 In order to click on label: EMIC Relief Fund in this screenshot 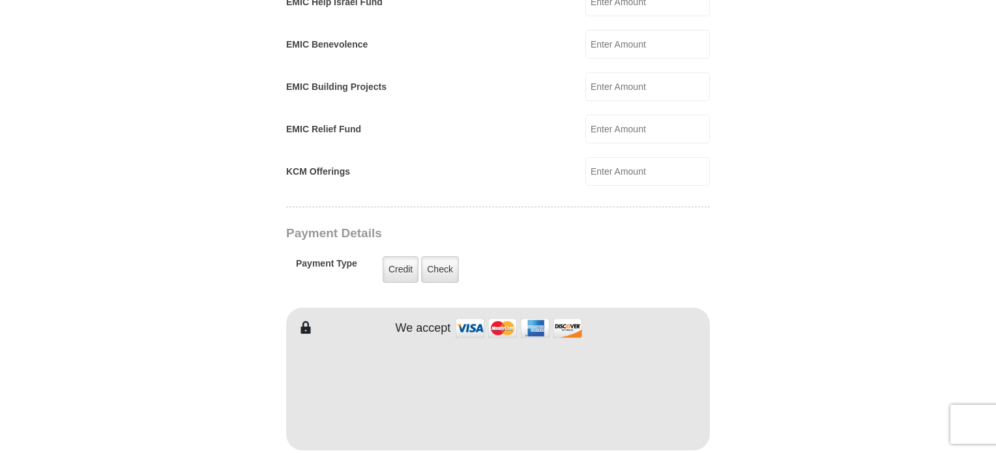, I will do `click(323, 129)`.